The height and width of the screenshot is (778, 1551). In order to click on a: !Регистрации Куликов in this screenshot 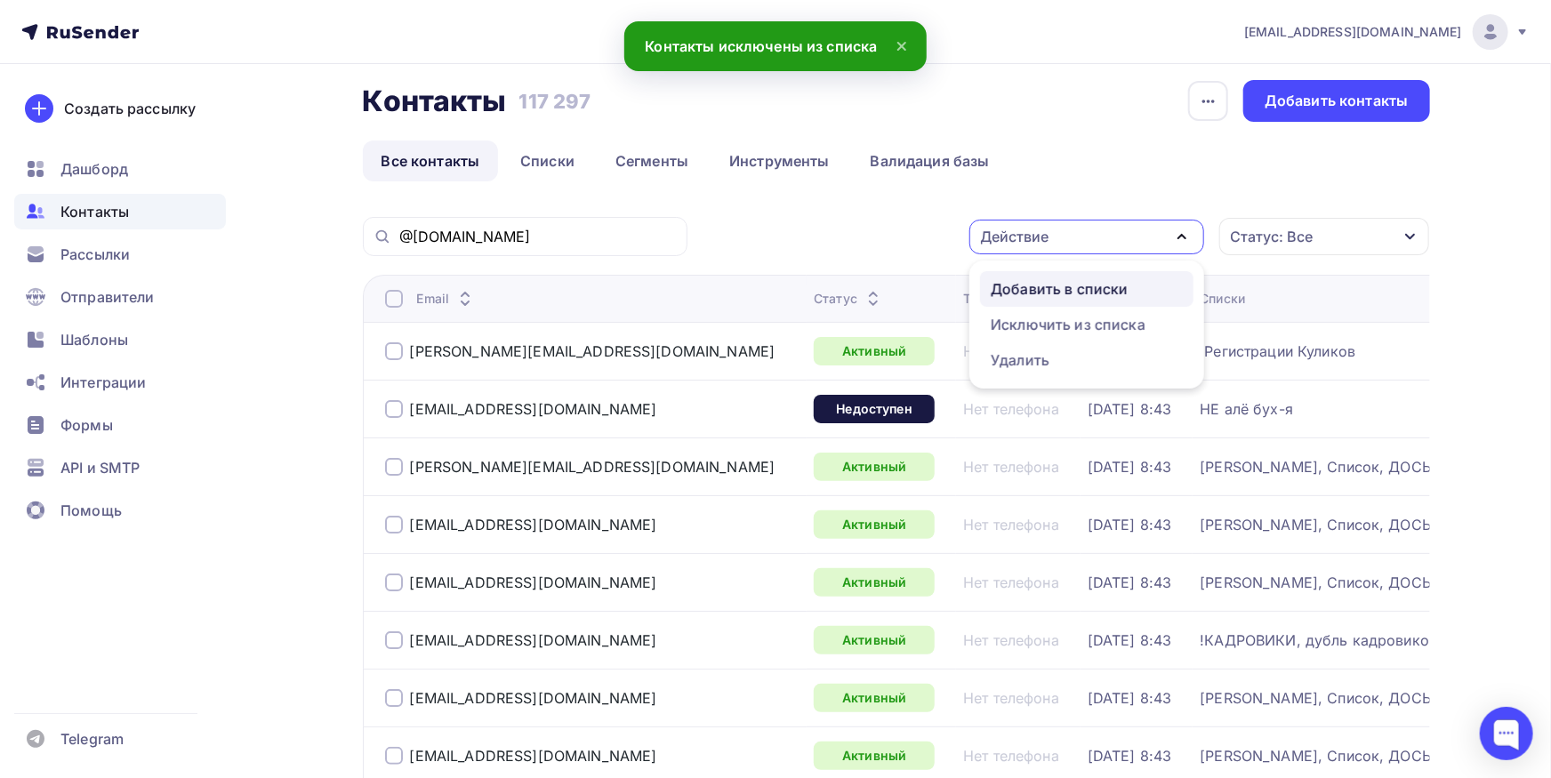, I will do `click(1277, 351)`.